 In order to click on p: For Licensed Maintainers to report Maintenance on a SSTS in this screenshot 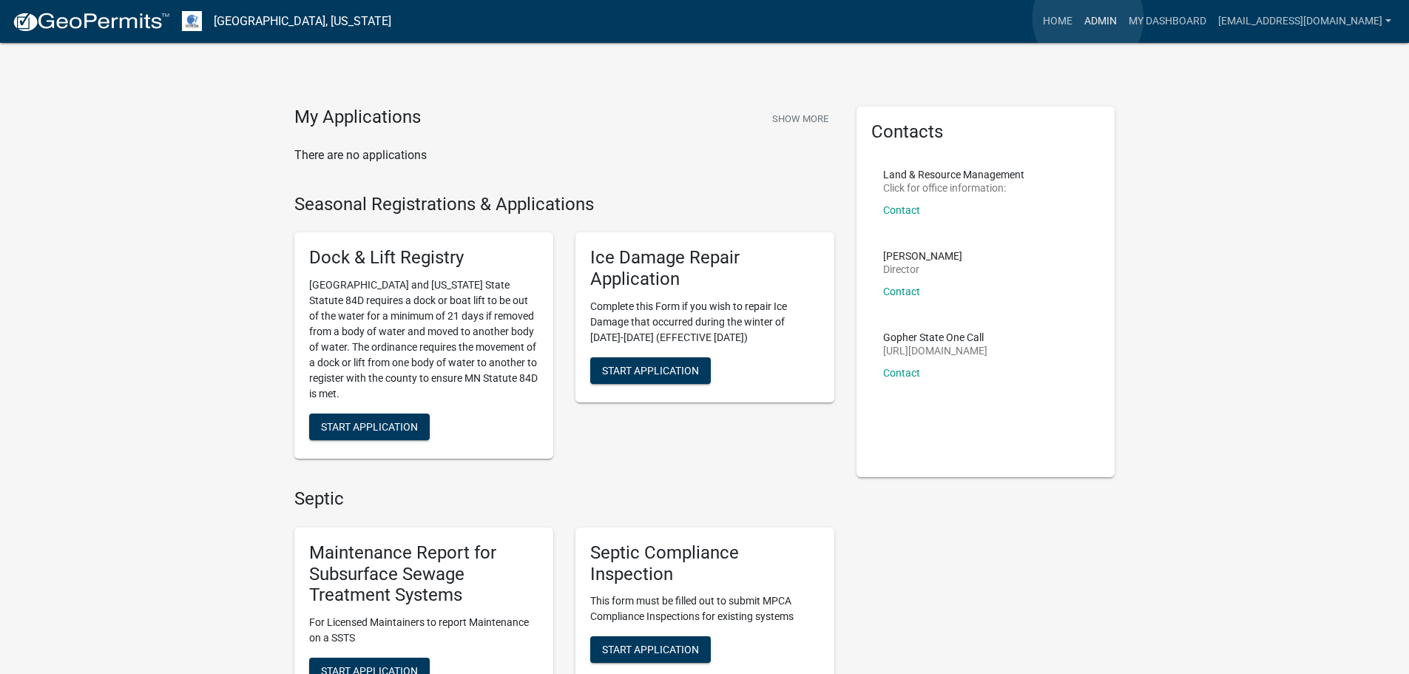, I will do `click(424, 630)`.